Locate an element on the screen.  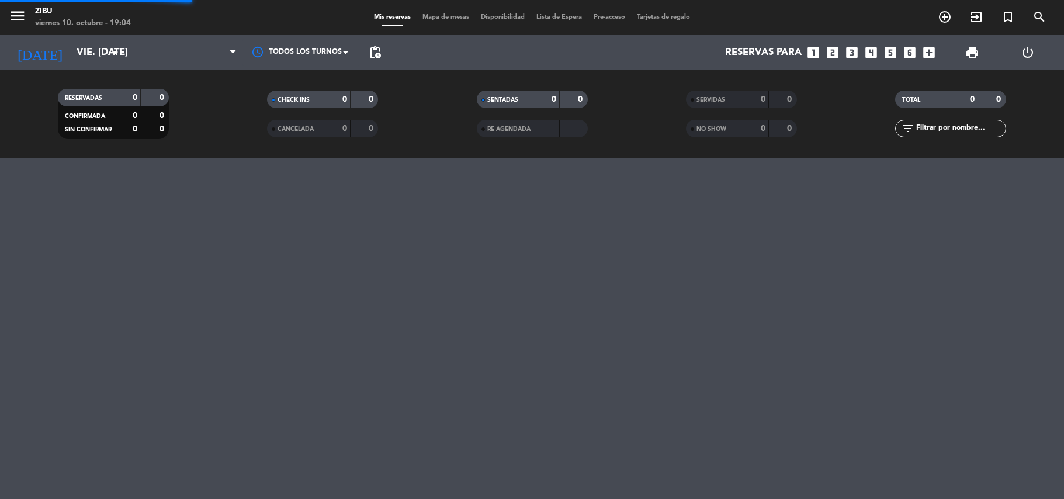
i: arrow_drop_down is located at coordinates (116, 53).